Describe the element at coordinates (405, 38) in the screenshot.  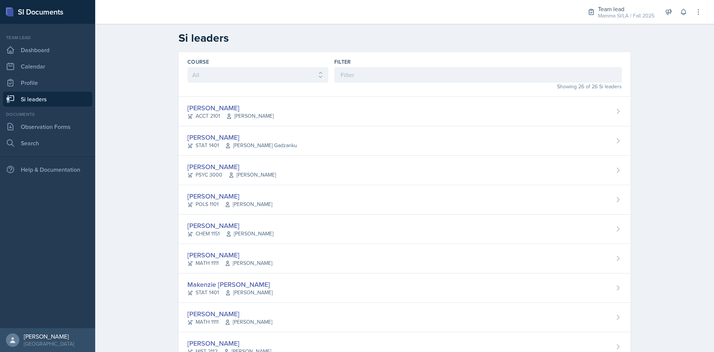
I see `h2: Si leaders` at that location.